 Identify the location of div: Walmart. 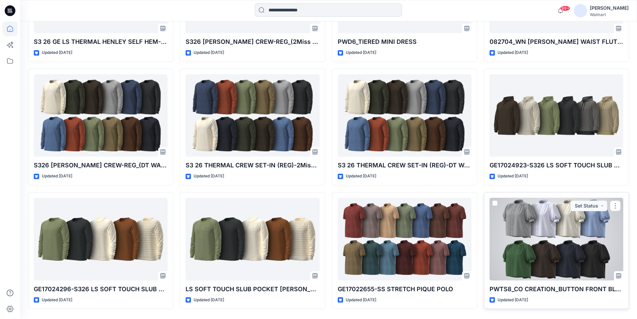
(610, 14).